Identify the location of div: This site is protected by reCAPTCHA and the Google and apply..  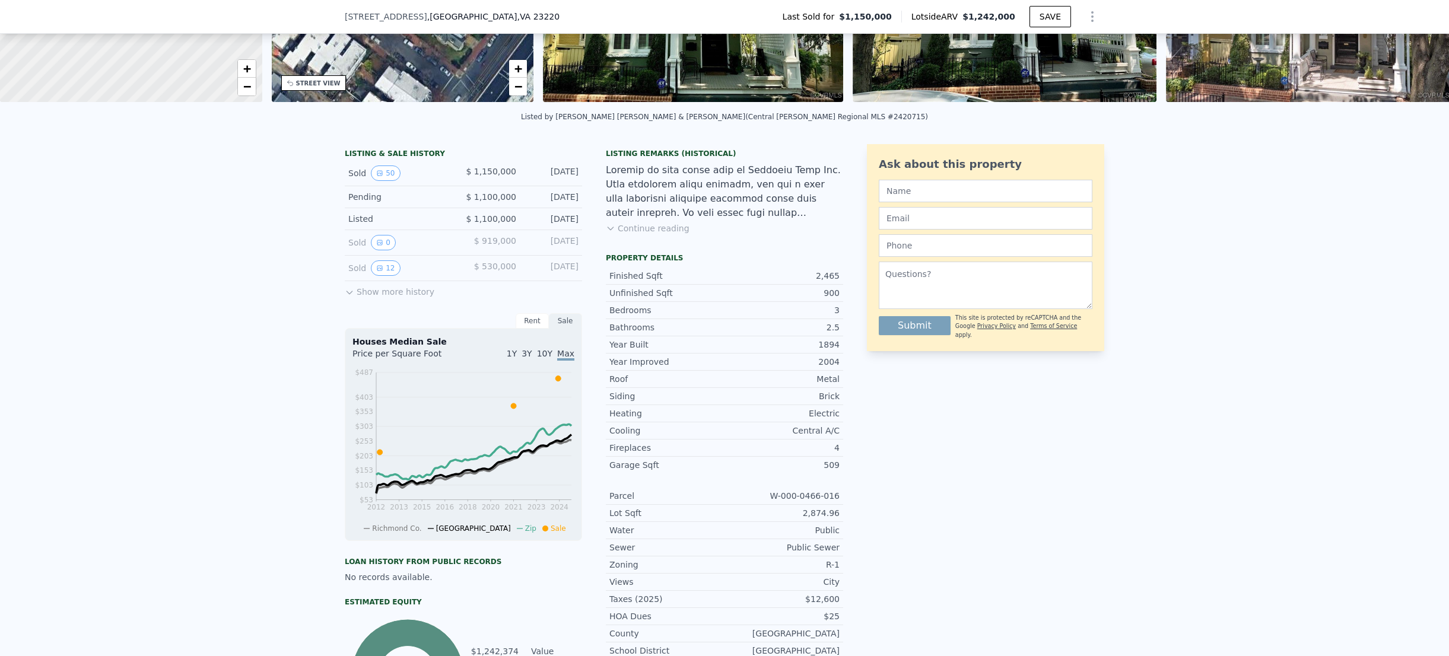
(1023, 326).